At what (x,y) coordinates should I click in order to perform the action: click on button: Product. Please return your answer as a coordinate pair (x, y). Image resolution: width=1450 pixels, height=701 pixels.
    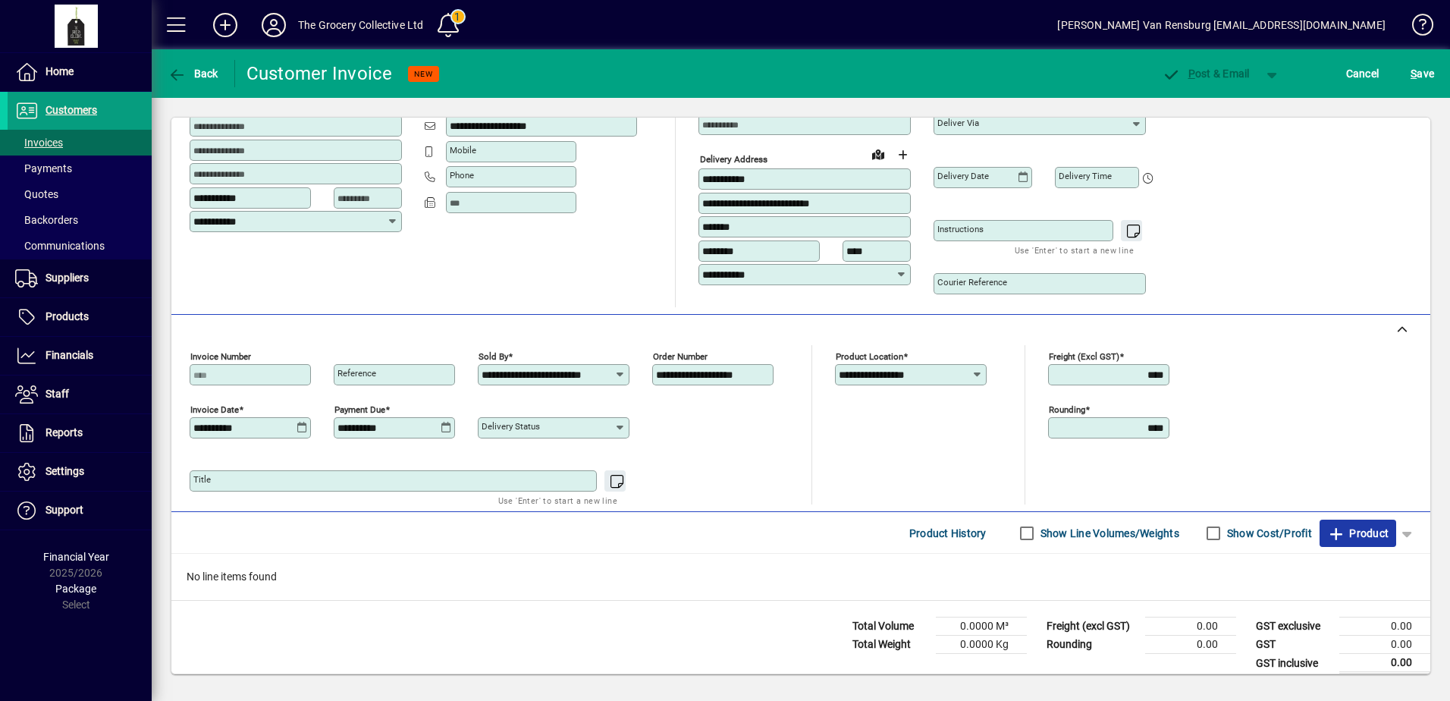
    Looking at the image, I should click on (1357, 533).